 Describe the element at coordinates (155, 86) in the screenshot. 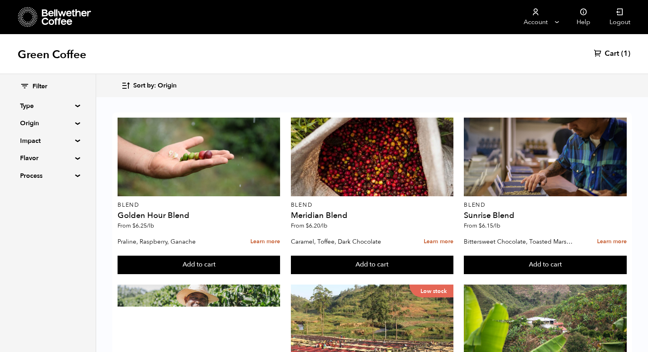

I see `span: Sort by: Origin` at that location.